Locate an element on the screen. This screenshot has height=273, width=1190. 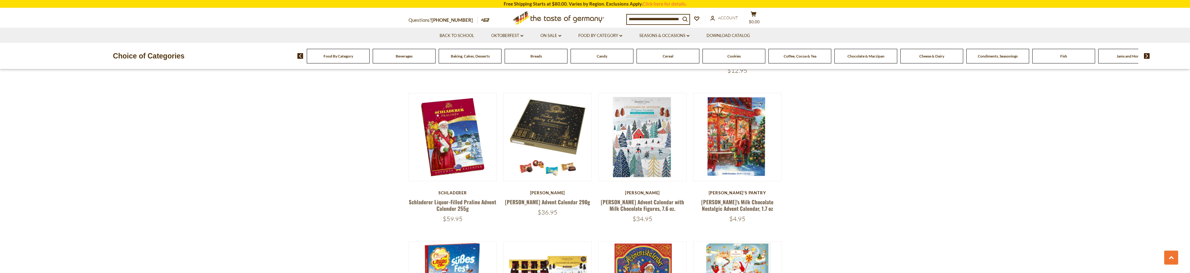
a: On Sale is located at coordinates (551, 36).